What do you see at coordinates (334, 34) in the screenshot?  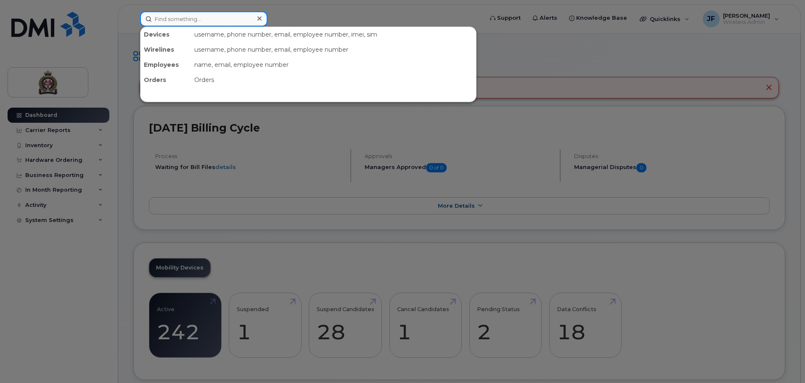 I see `div: username, phone number, email, employee number, imei, sim` at bounding box center [334, 34].